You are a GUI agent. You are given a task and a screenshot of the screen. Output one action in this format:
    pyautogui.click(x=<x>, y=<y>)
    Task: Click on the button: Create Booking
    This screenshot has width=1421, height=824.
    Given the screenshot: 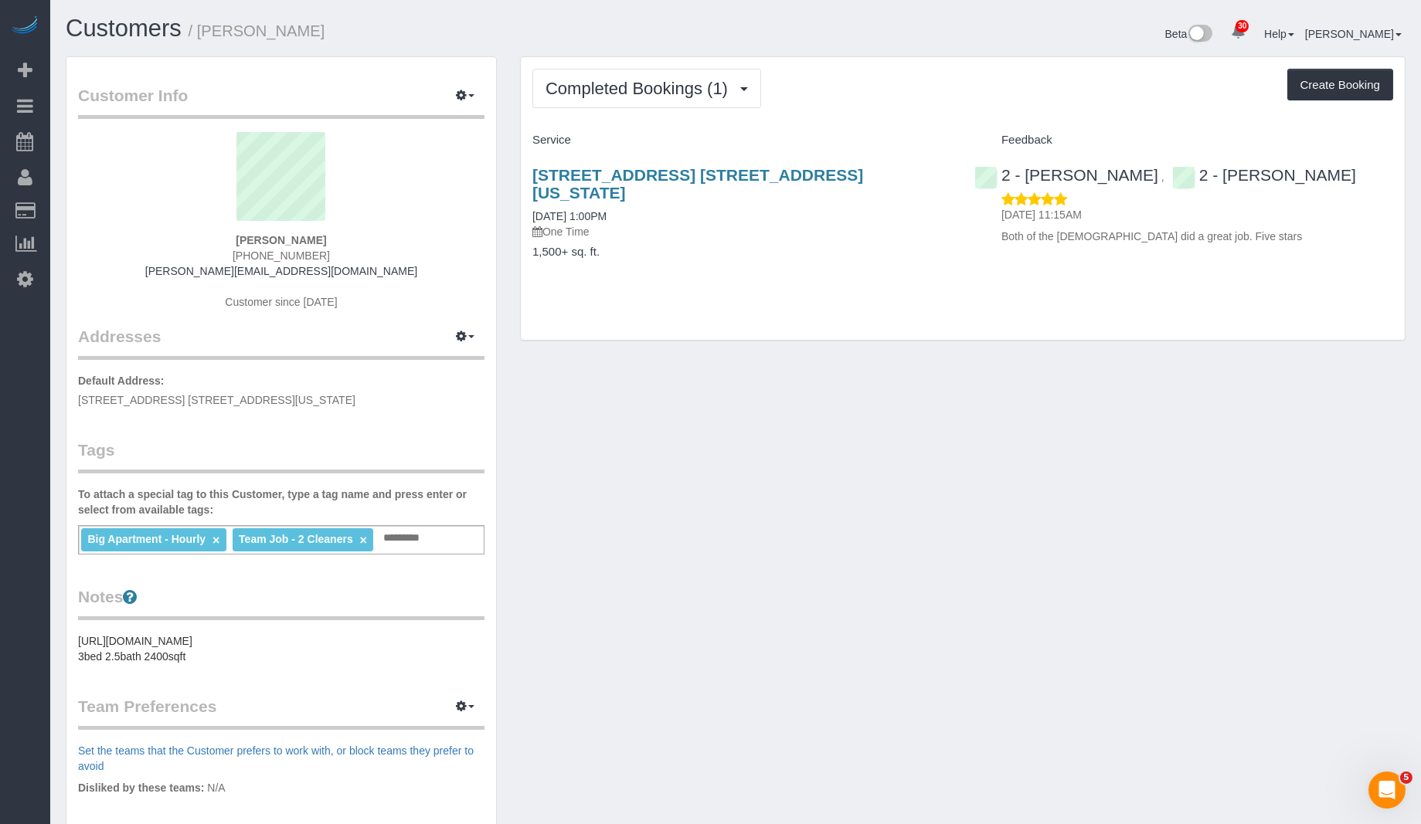 What is the action you would take?
    pyautogui.click(x=1340, y=85)
    